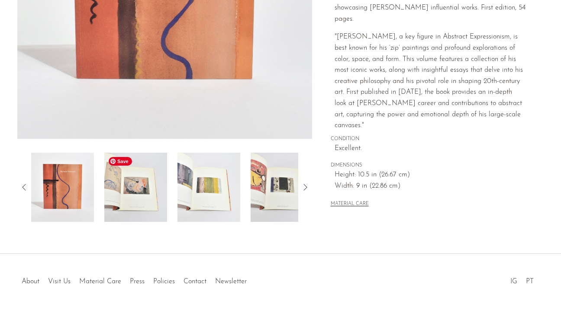 Image resolution: width=561 pixels, height=333 pixels. Describe the element at coordinates (428, 139) in the screenshot. I see `span: CONDITION` at that location.